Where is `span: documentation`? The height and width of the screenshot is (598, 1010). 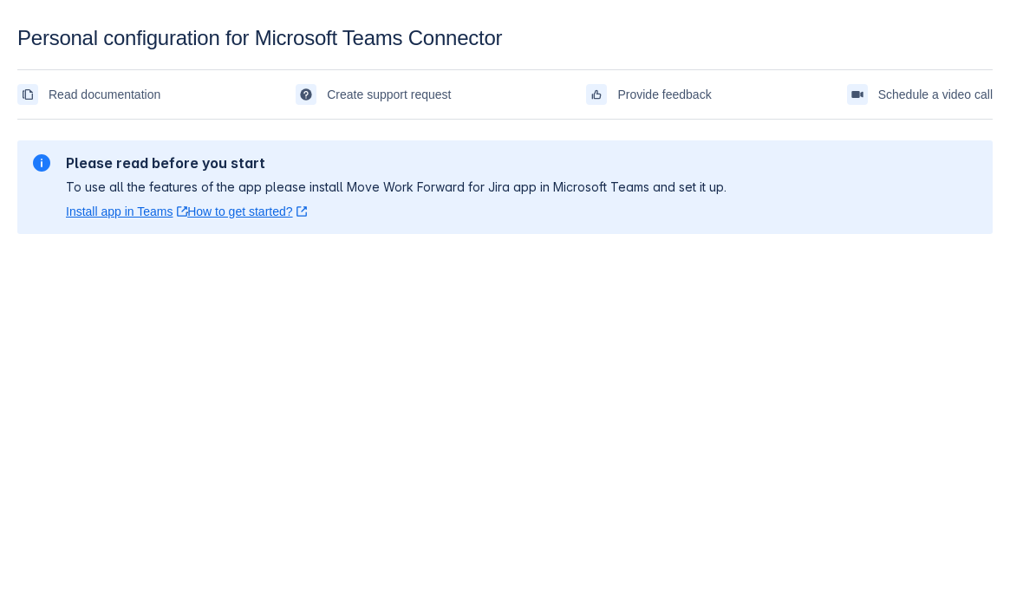 span: documentation is located at coordinates (28, 94).